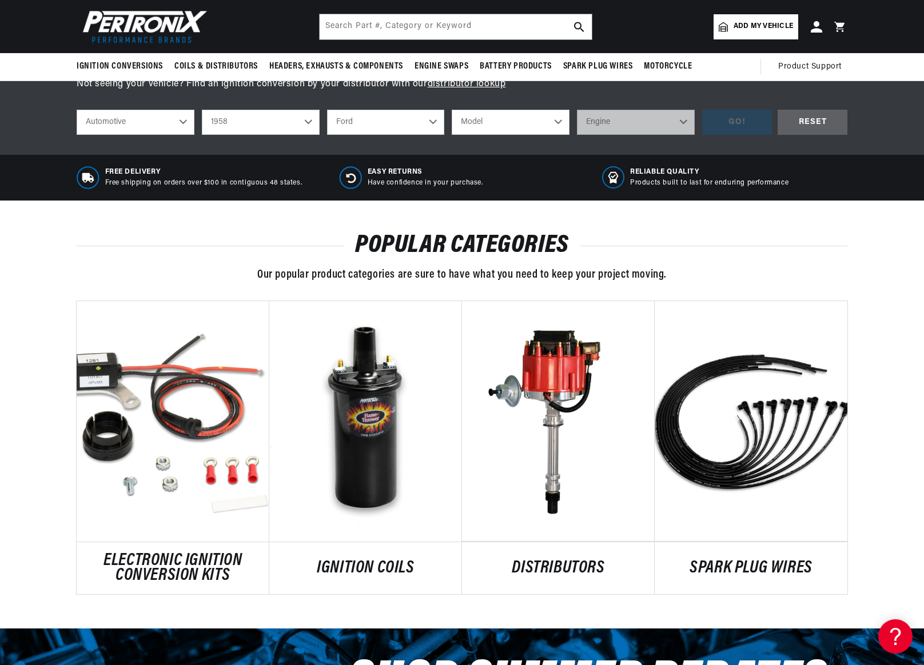  Describe the element at coordinates (510, 122) in the screenshot. I see `select: Model` at that location.